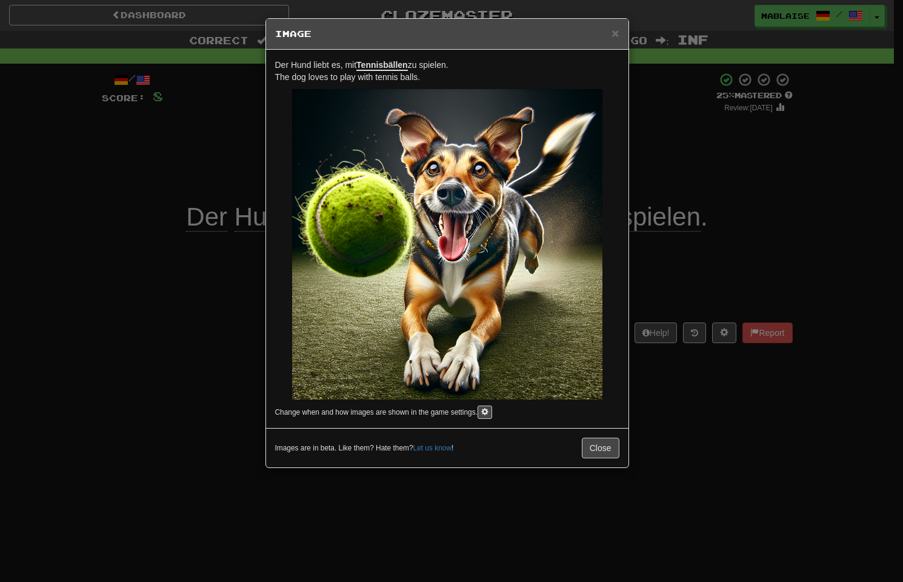  Describe the element at coordinates (447, 71) in the screenshot. I see `p: The dog loves to play with tennis balls.` at that location.